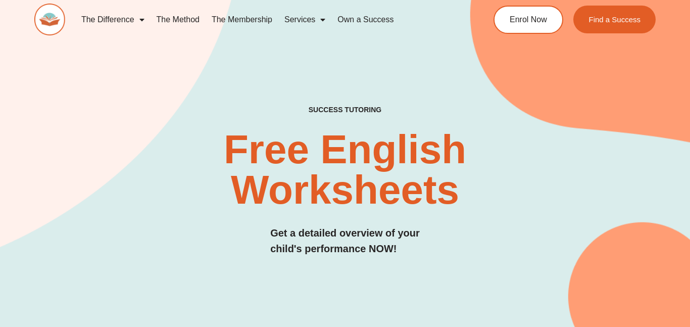 Image resolution: width=690 pixels, height=327 pixels. Describe the element at coordinates (267, 20) in the screenshot. I see `nav: Menu` at that location.